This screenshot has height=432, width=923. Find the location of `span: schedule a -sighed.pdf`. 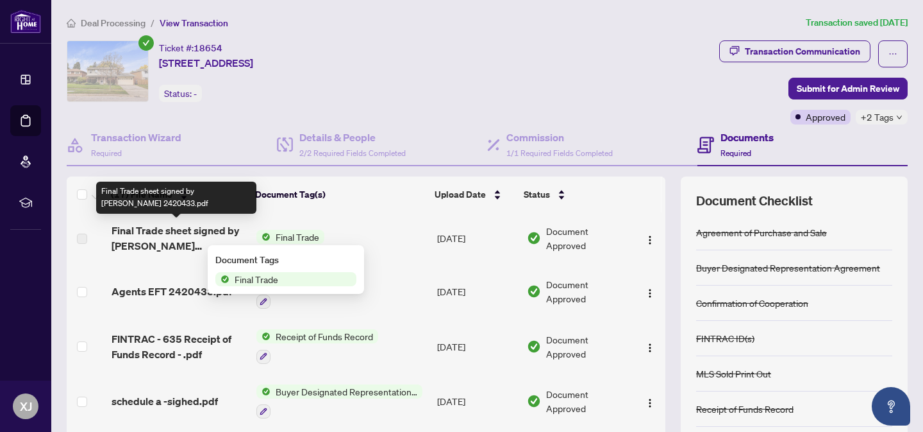

span: schedule a -sighed.pdf is located at coordinates (165, 401).